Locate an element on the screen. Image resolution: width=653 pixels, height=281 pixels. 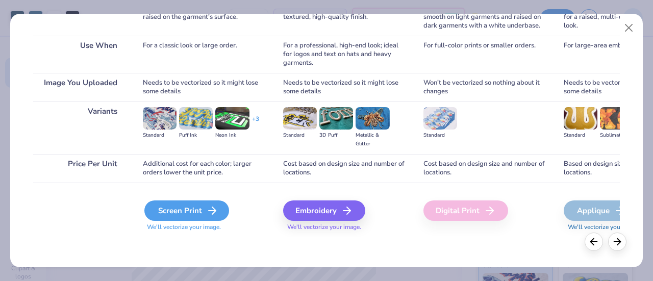
div: Price Per Unit is located at coordinates (80, 168).